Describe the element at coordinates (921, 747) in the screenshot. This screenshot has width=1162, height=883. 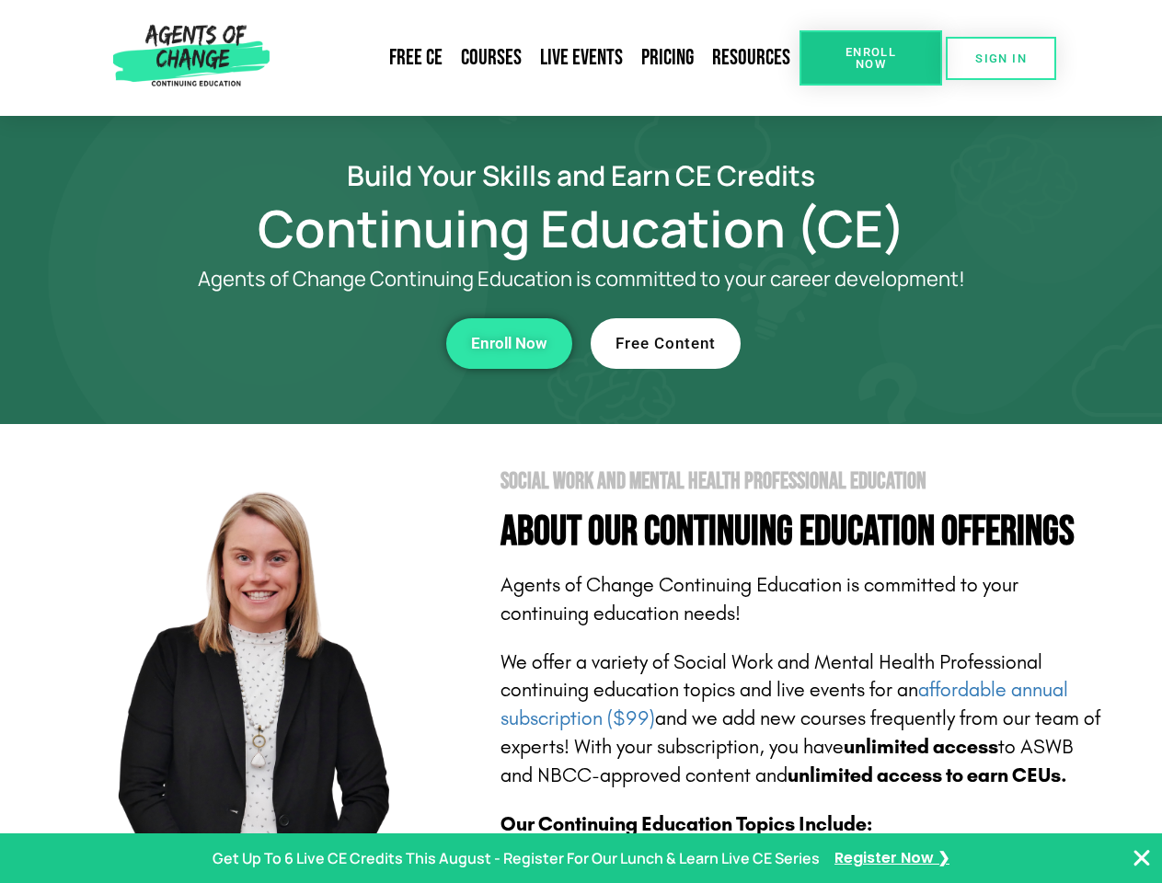
I see `b: unlimited access` at that location.